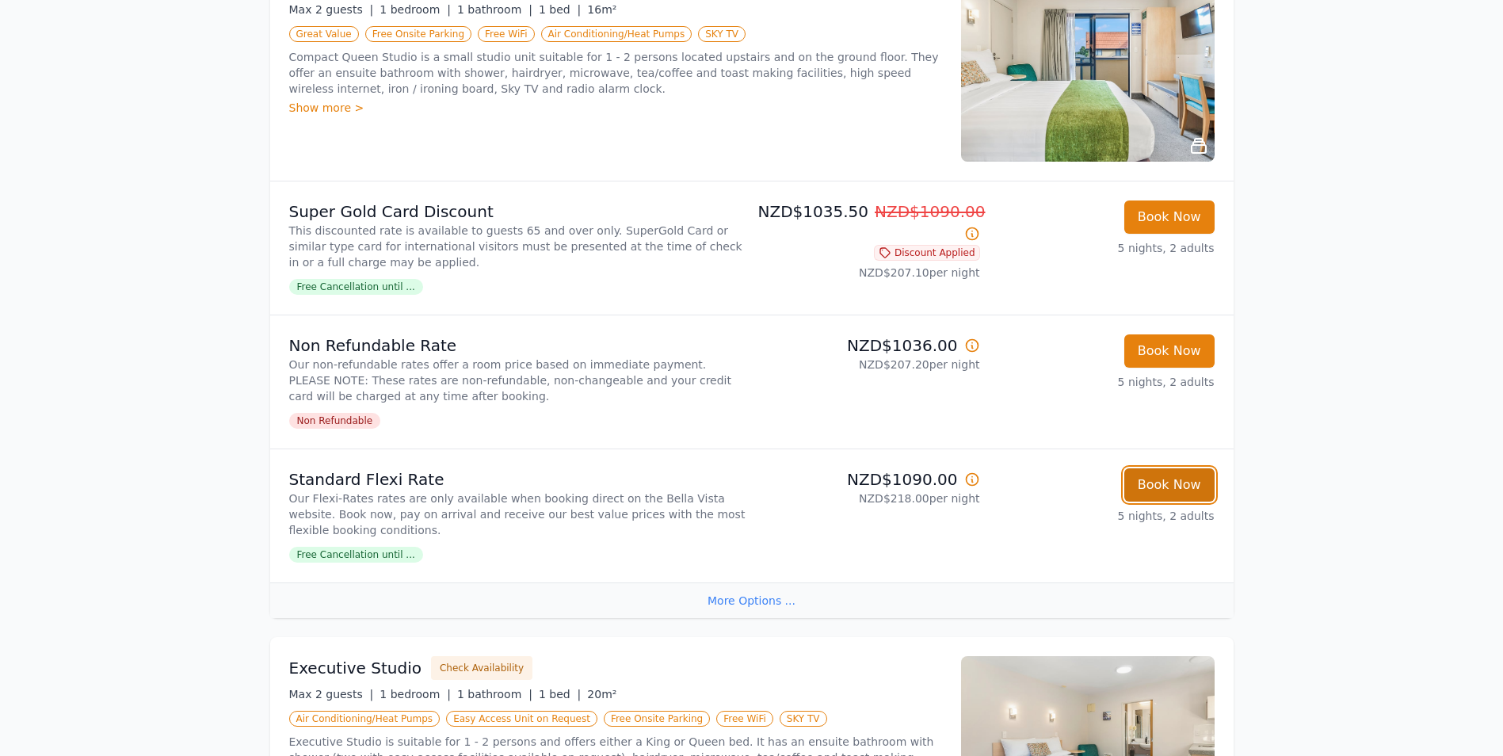  I want to click on p: NZD$207.10 per night, so click(869, 273).